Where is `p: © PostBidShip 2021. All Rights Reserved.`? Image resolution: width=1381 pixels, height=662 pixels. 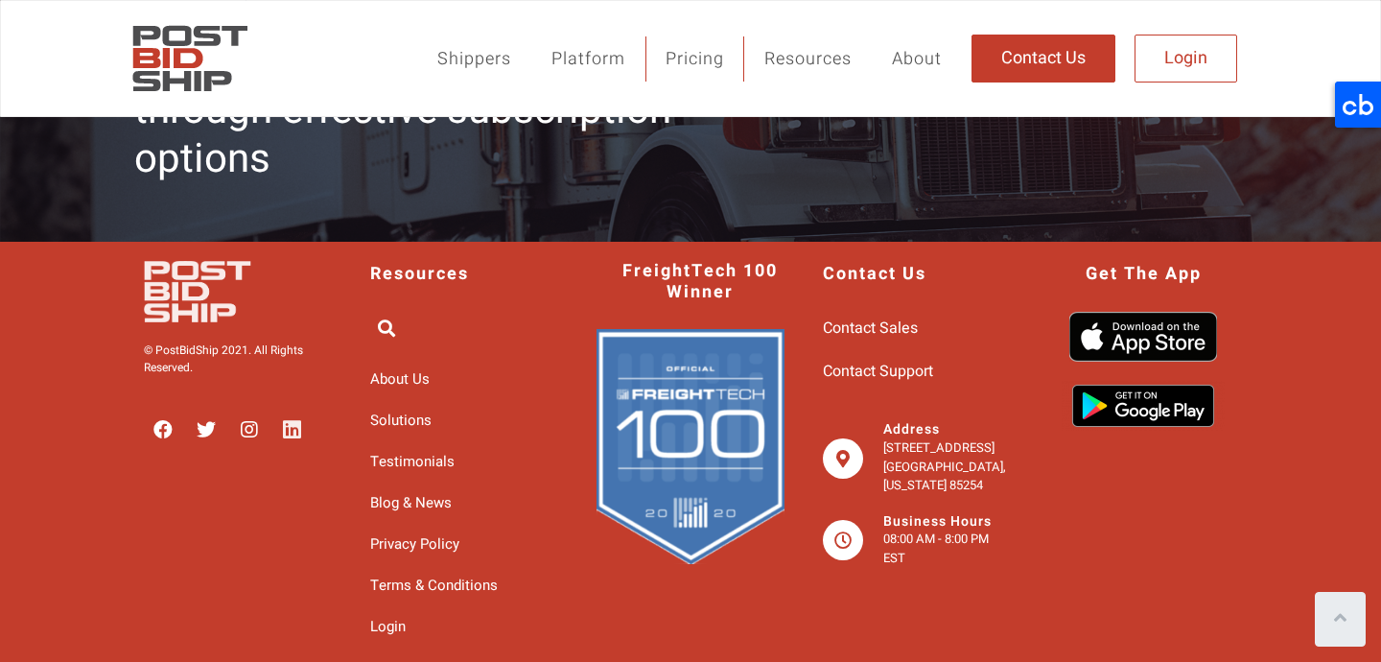
p: © PostBidShip 2021. All Rights Reserved. is located at coordinates (238, 359).